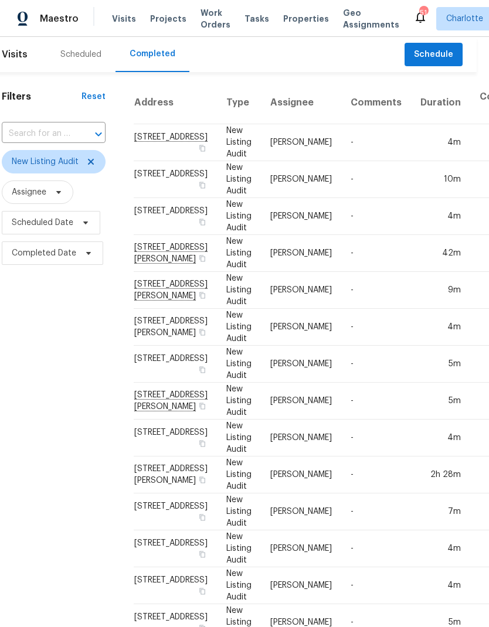  Describe the element at coordinates (37, 134) in the screenshot. I see `input: Search for an address...` at that location.